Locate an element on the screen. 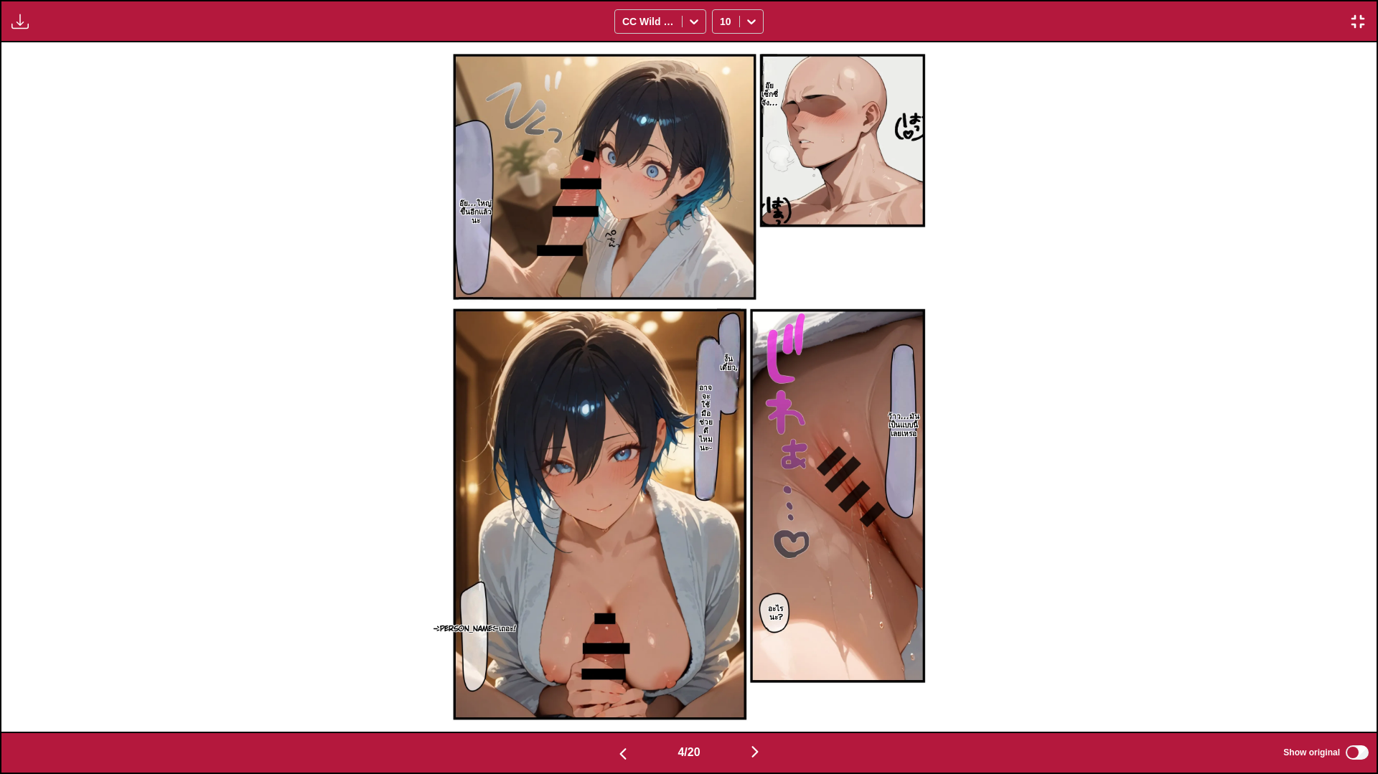  p: อะไรนะ? is located at coordinates (775, 614).